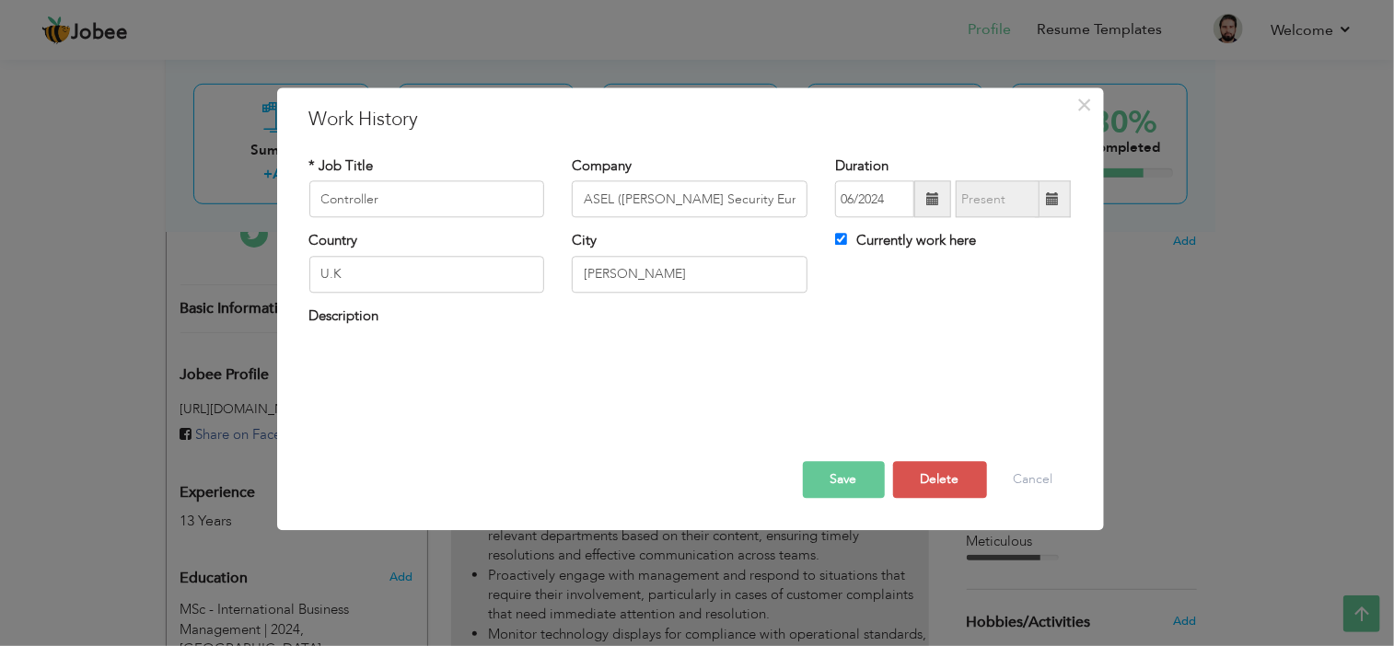  Describe the element at coordinates (344, 316) in the screenshot. I see `label: Description` at that location.